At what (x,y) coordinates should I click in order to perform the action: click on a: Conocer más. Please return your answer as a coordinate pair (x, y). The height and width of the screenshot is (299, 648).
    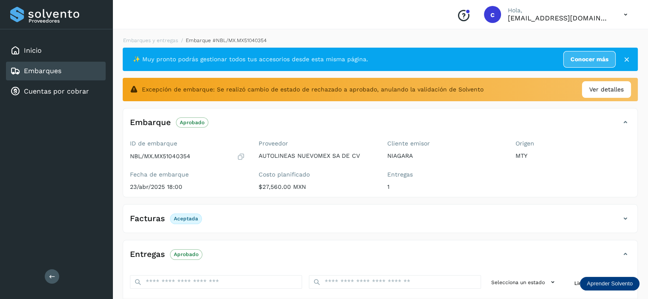
    Looking at the image, I should click on (589, 59).